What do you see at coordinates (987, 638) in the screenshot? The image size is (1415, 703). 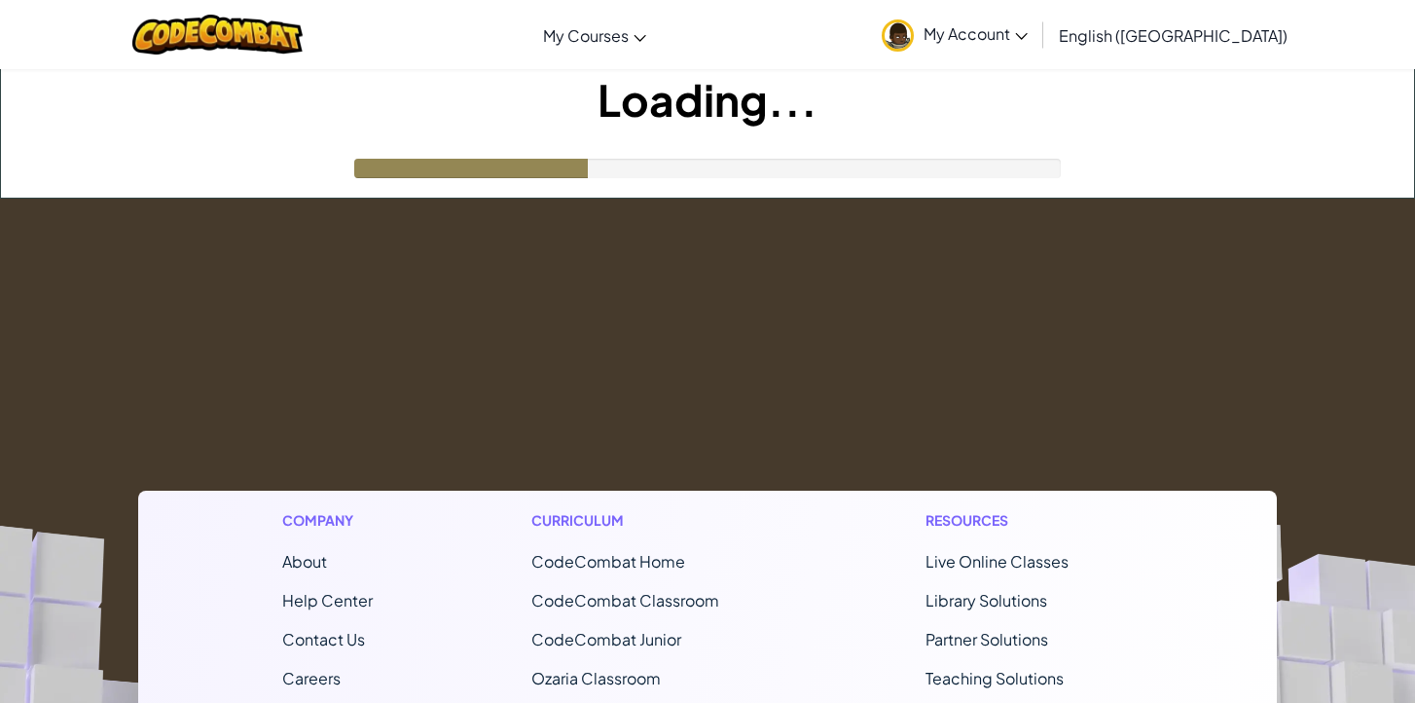 I see `a: Partner Solutions` at bounding box center [987, 638].